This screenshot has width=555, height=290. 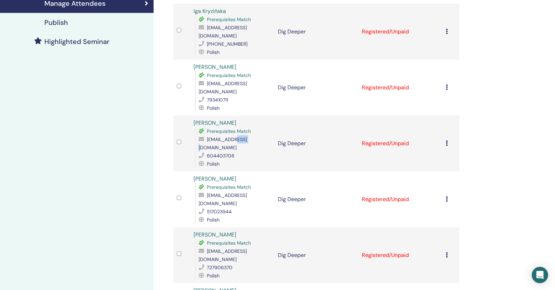 What do you see at coordinates (220, 156) in the screenshot?
I see `span: 604403708` at bounding box center [220, 156].